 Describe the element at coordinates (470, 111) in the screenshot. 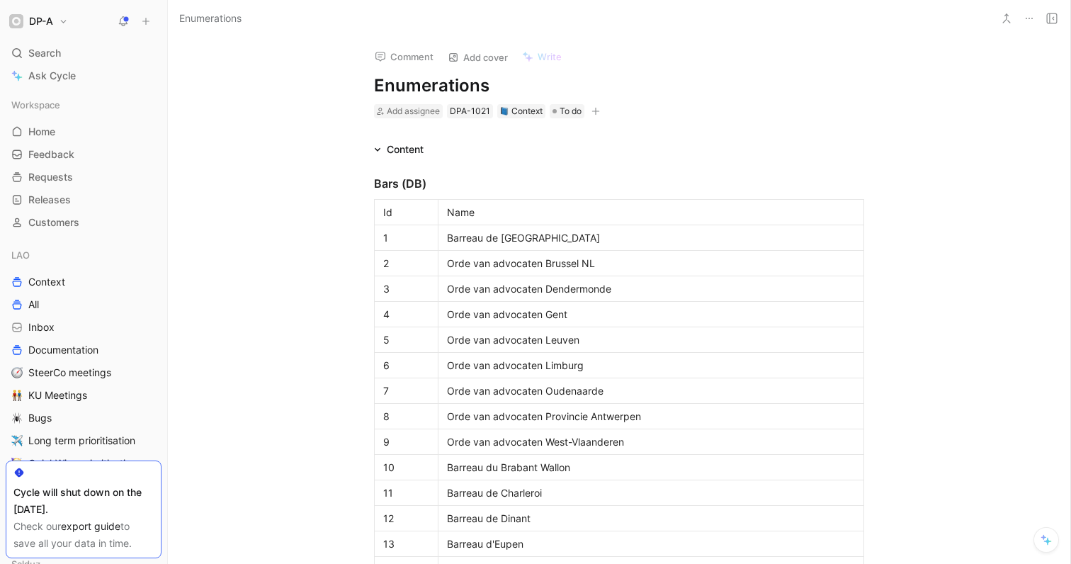

I see `div: DPA-1021` at that location.